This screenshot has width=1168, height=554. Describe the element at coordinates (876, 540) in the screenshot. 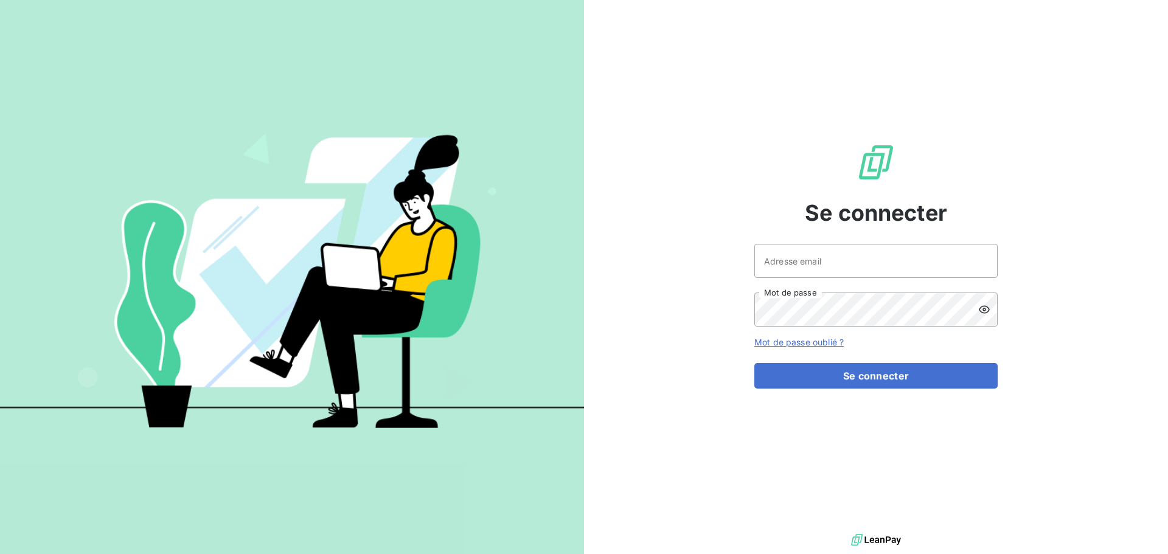

I see `img: logo` at that location.